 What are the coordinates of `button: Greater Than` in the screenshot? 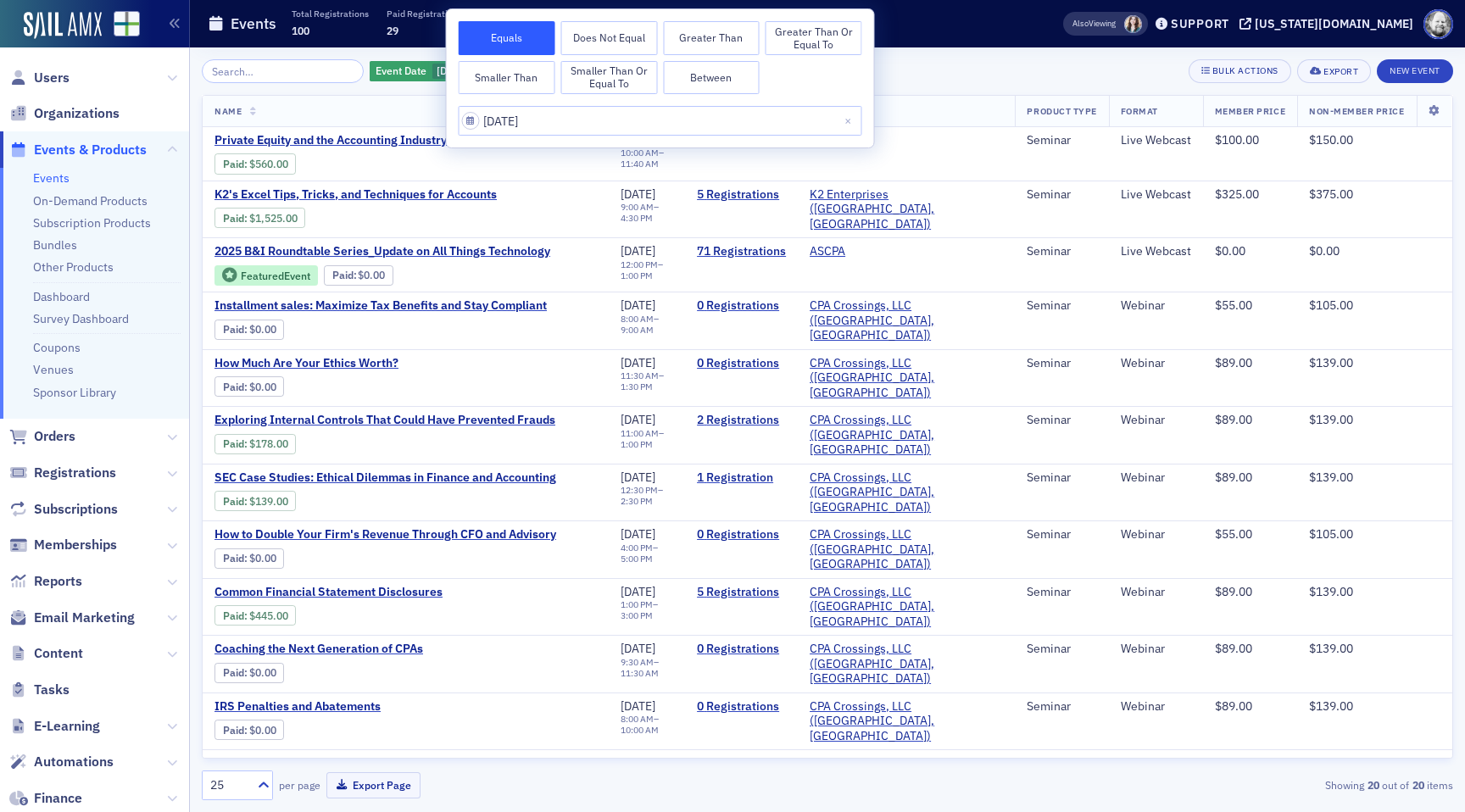 It's located at (711, 39).